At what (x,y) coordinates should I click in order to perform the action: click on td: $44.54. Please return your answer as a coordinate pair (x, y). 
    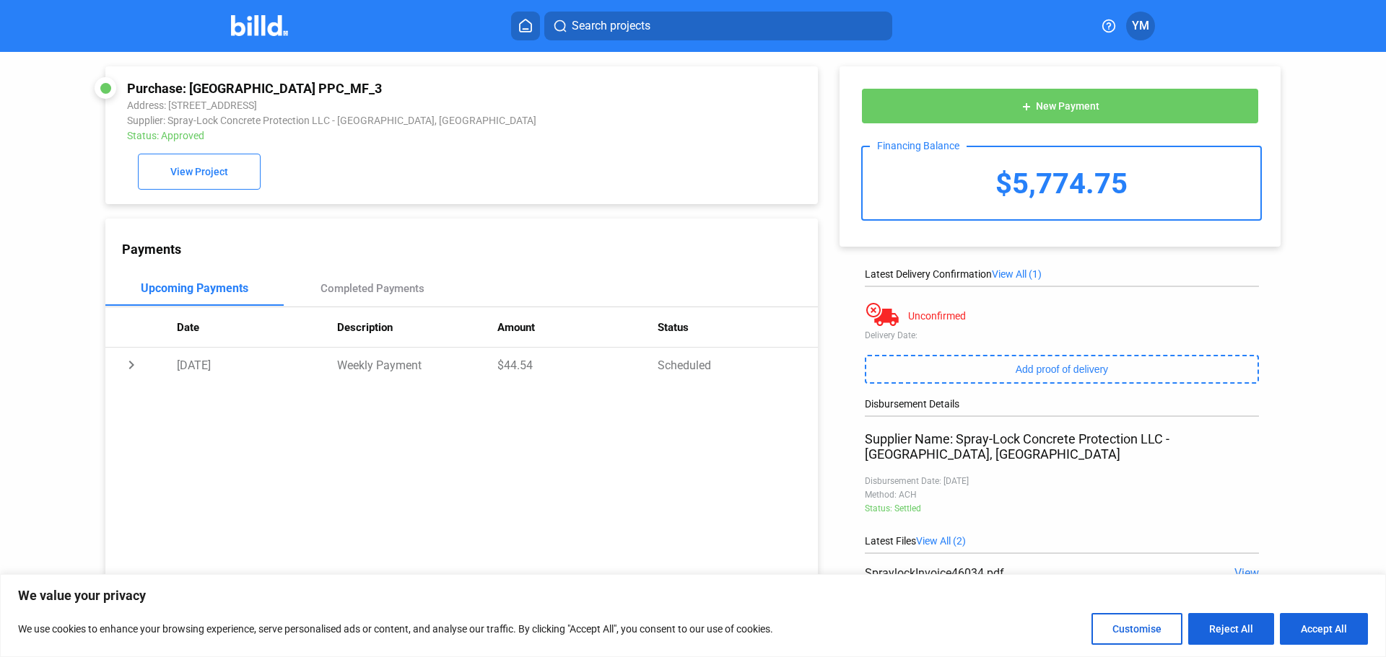
    Looking at the image, I should click on (577, 365).